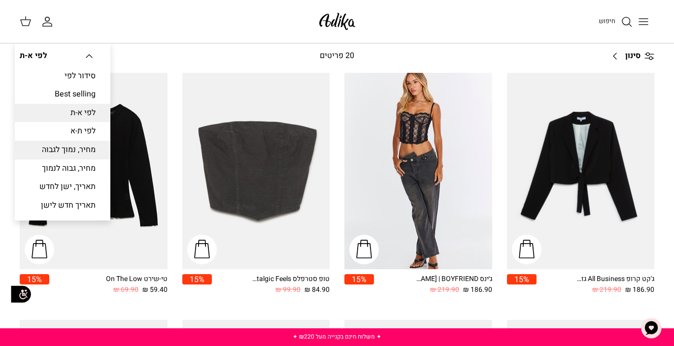 This screenshot has width=674, height=346. Describe the element at coordinates (651, 329) in the screenshot. I see `button: צ'אט` at that location.